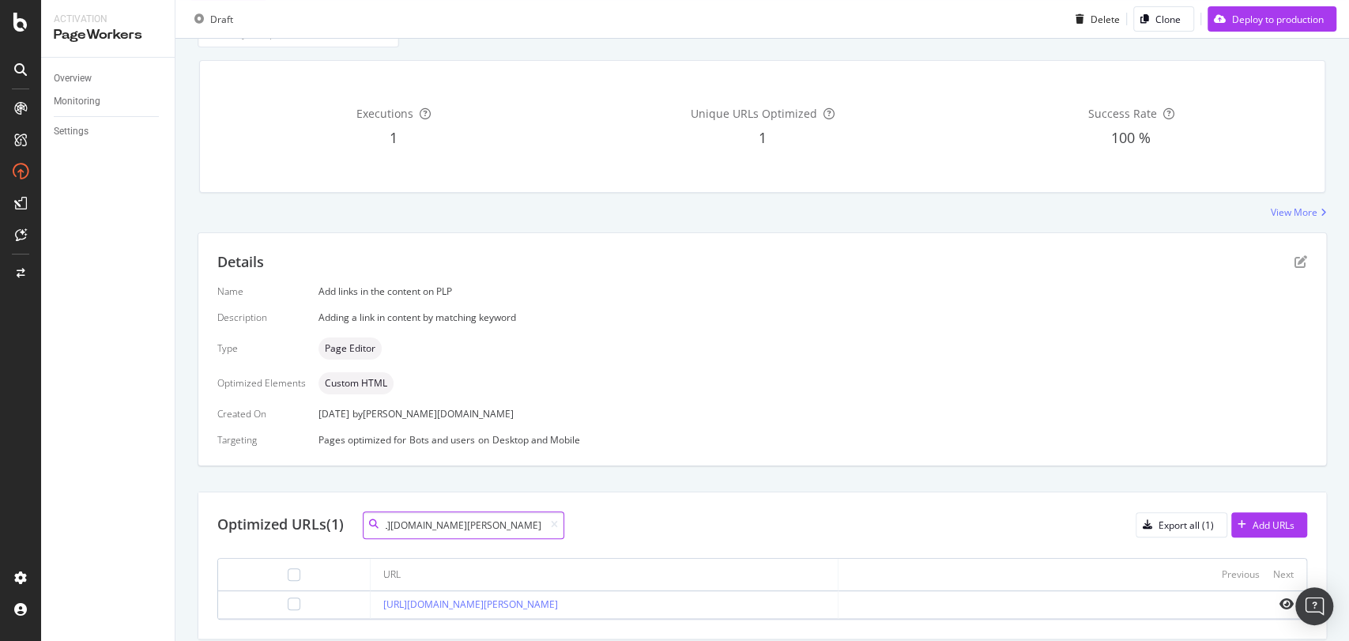 The height and width of the screenshot is (641, 1349). What do you see at coordinates (107, 19) in the screenshot?
I see `div: Activation` at bounding box center [107, 19].